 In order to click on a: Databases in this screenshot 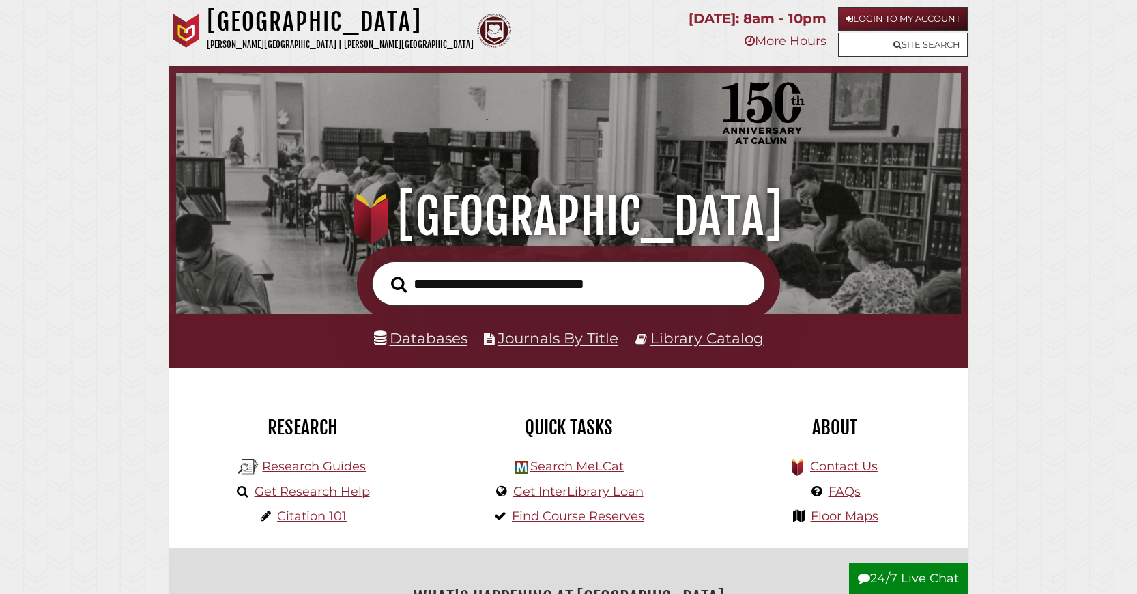, I will do `click(420, 338)`.